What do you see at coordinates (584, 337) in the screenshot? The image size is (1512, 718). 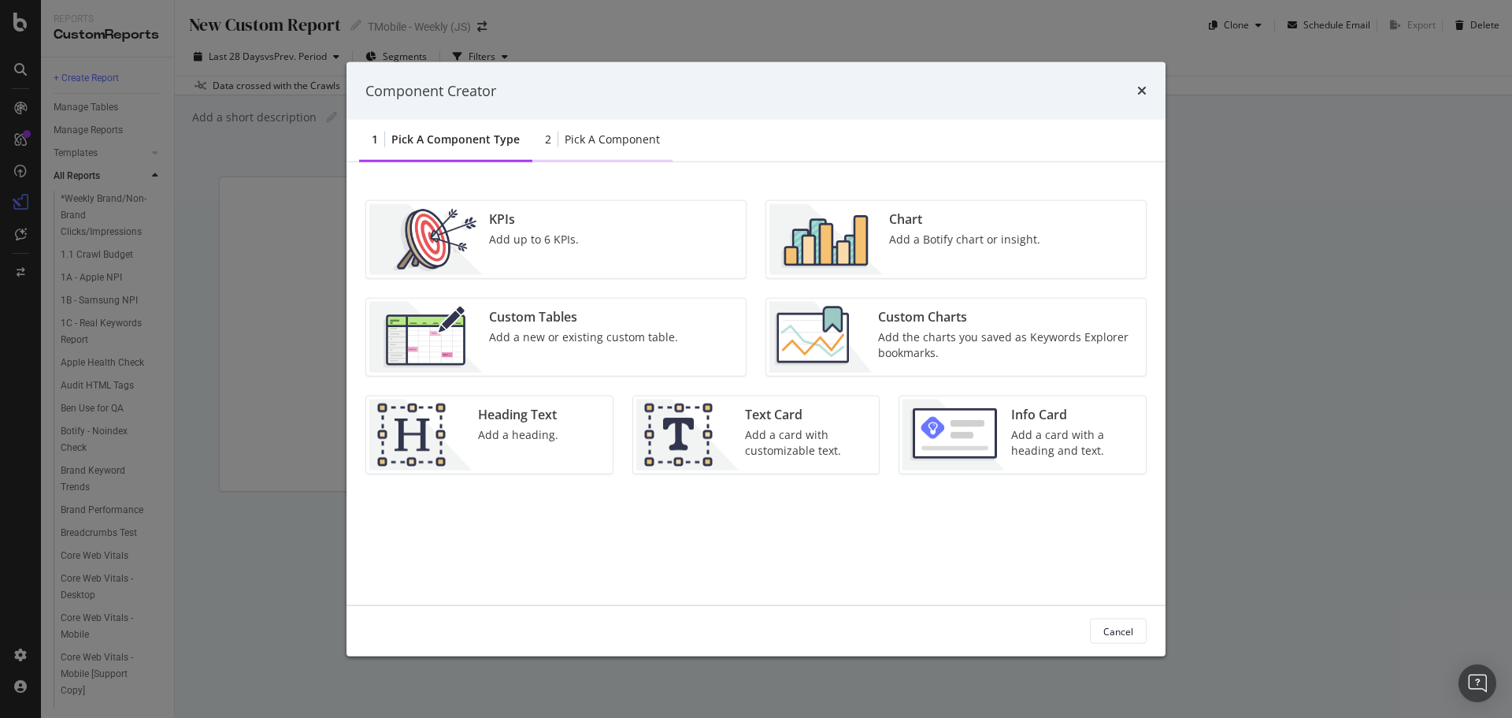 I see `div: Add a new or existing custom table.` at bounding box center [584, 337].